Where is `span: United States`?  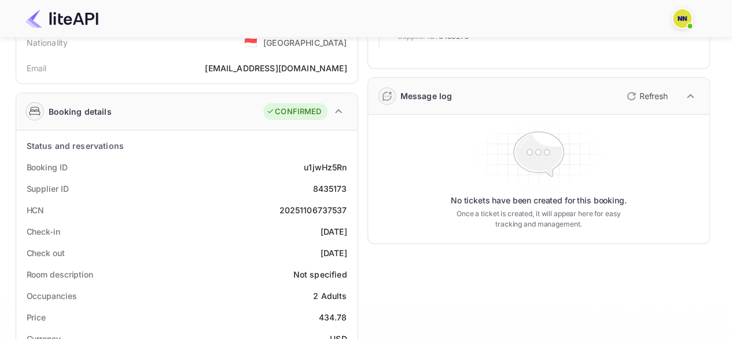 span: United States is located at coordinates (251, 42).